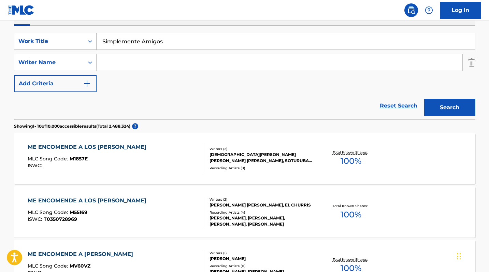 The height and width of the screenshot is (272, 489). I want to click on a: Log In, so click(460, 10).